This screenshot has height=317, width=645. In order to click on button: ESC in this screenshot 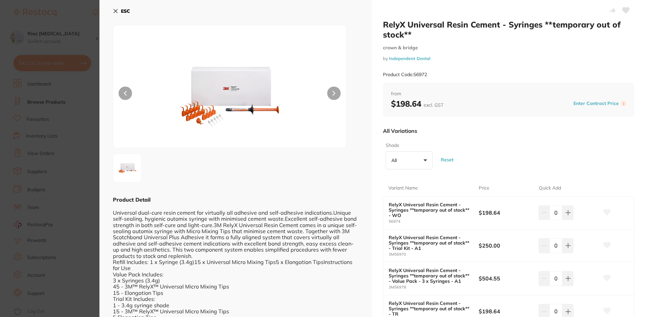, I will do `click(121, 11)`.